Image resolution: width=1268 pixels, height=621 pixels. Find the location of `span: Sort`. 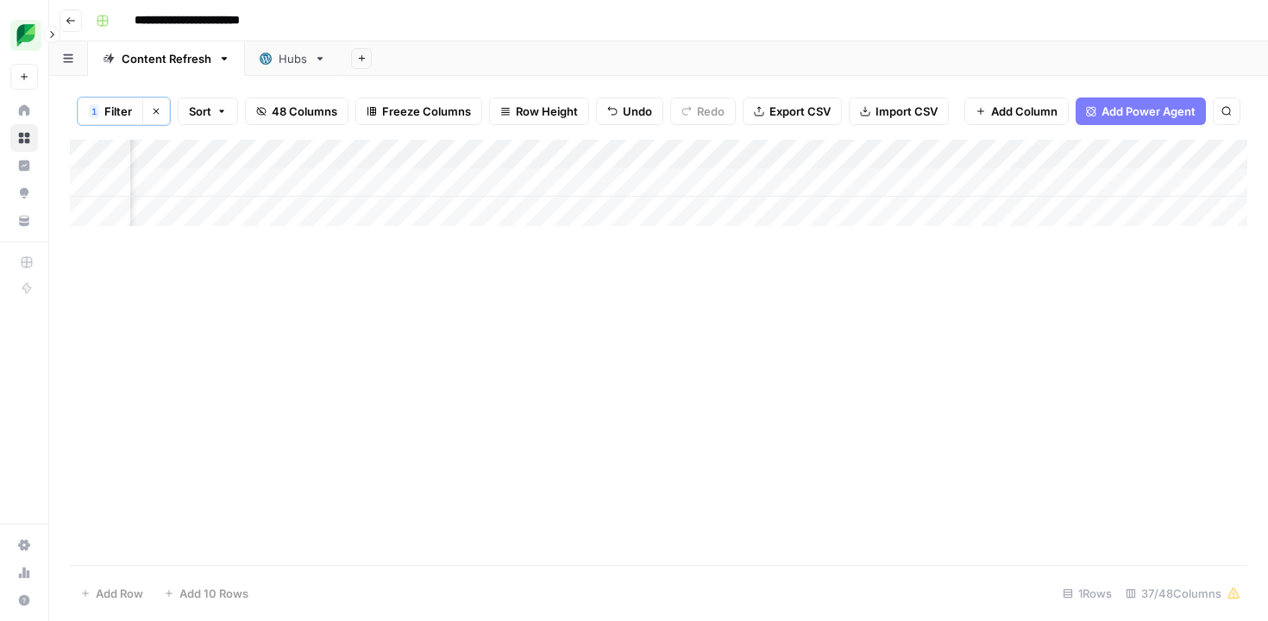

span: Sort is located at coordinates (200, 111).